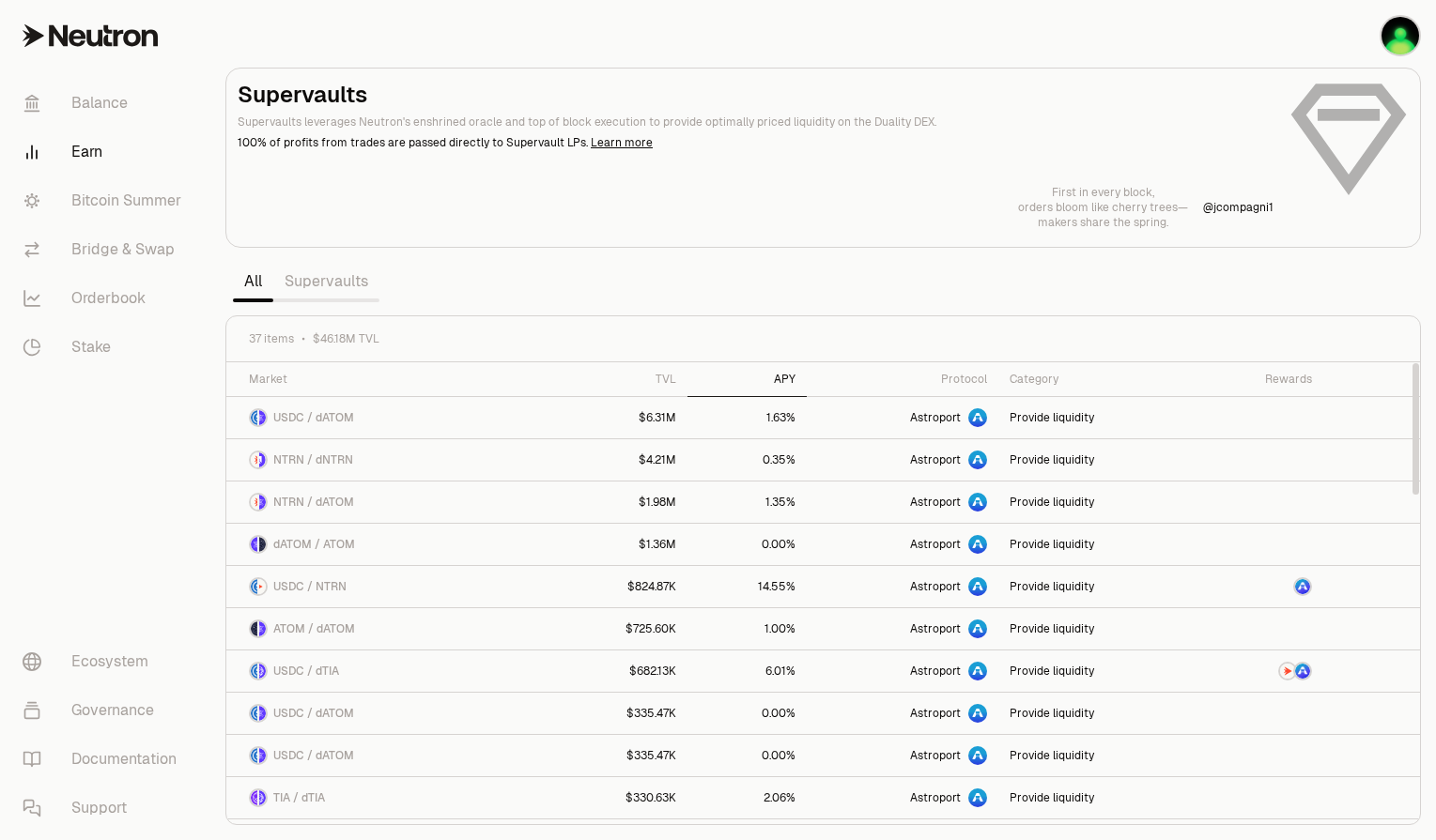  I want to click on a: $1.36M, so click(619, 544).